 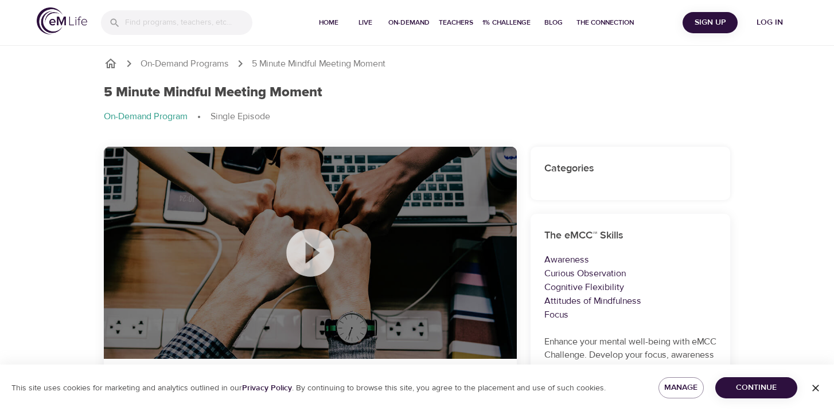 I want to click on h1: 5 Minute Mindful Meeting Moment, so click(x=213, y=92).